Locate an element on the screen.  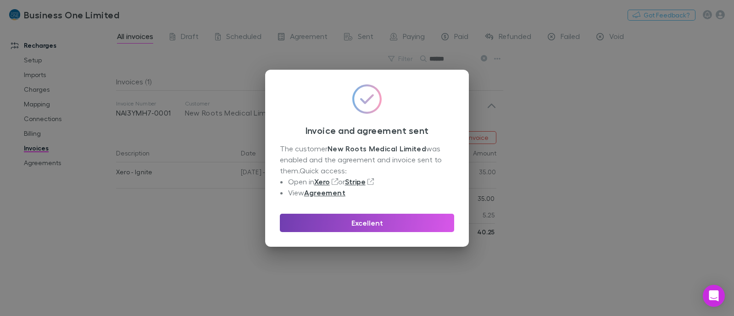
h3: Invoice and agreement sent is located at coordinates (367, 130).